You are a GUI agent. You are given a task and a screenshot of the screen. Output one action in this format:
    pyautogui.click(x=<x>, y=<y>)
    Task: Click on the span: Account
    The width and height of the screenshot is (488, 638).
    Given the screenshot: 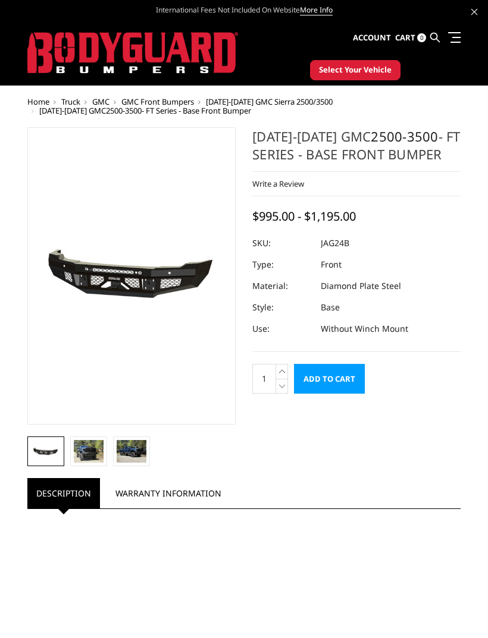 What is the action you would take?
    pyautogui.click(x=372, y=37)
    